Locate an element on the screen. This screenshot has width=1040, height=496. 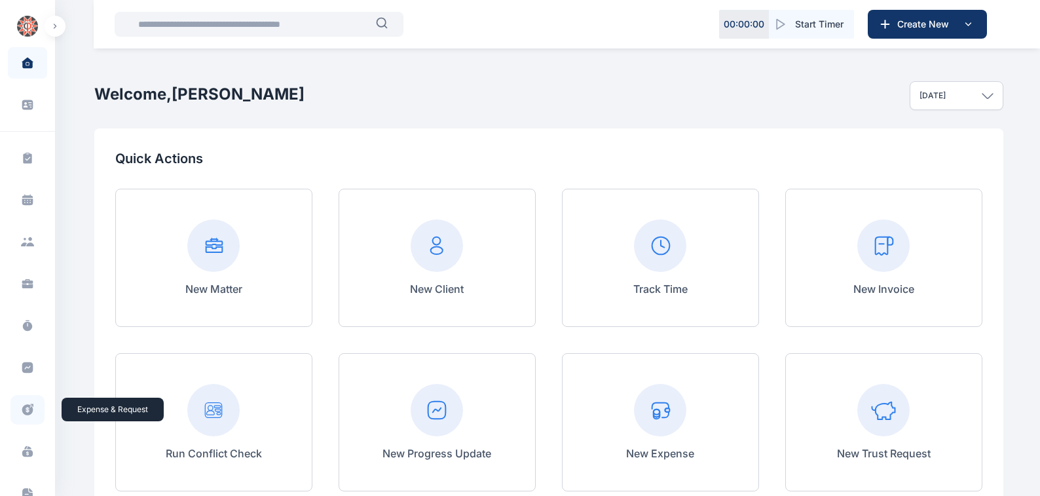
button: Start Timer is located at coordinates (811, 24).